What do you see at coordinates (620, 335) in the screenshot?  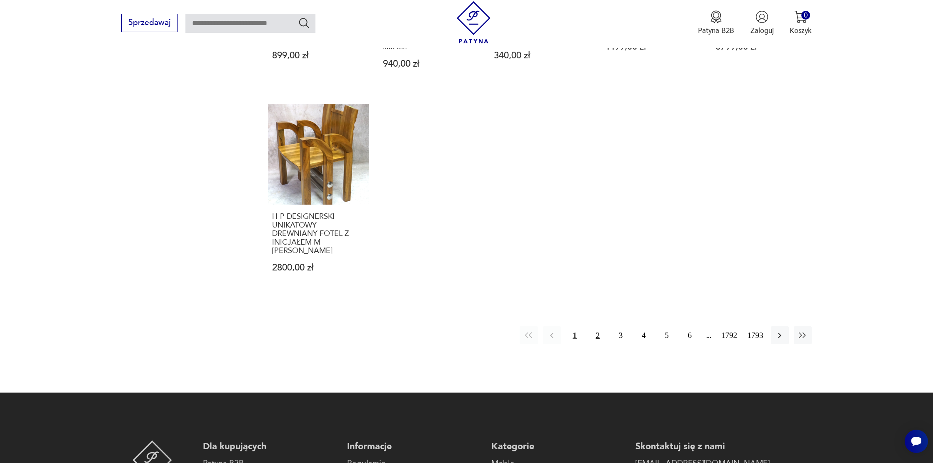 I see `button: 3` at bounding box center [620, 335].